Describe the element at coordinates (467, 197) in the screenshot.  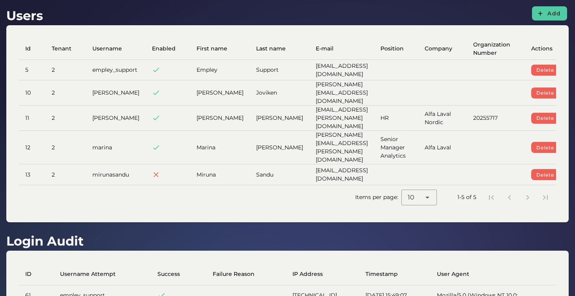
I see `div: 1-5 of 5` at that location.